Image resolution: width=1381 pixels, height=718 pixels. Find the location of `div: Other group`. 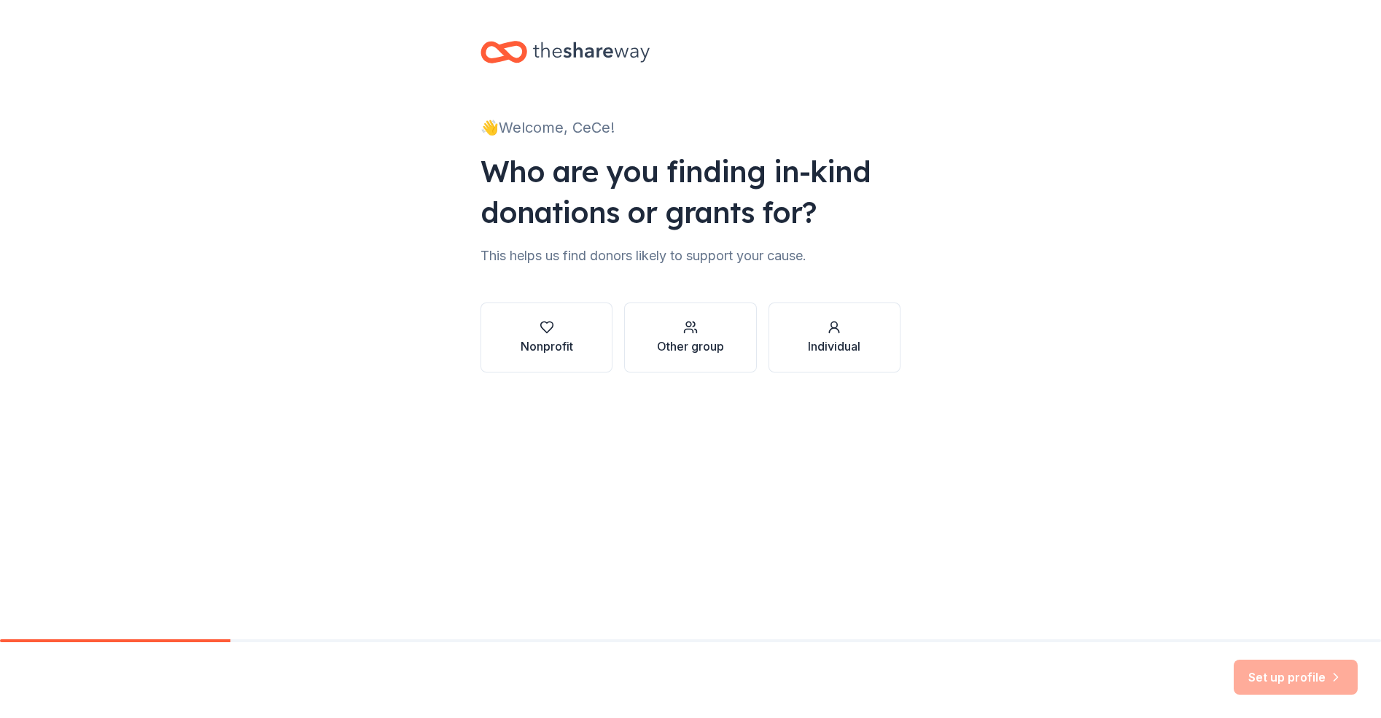

div: Other group is located at coordinates (690, 346).